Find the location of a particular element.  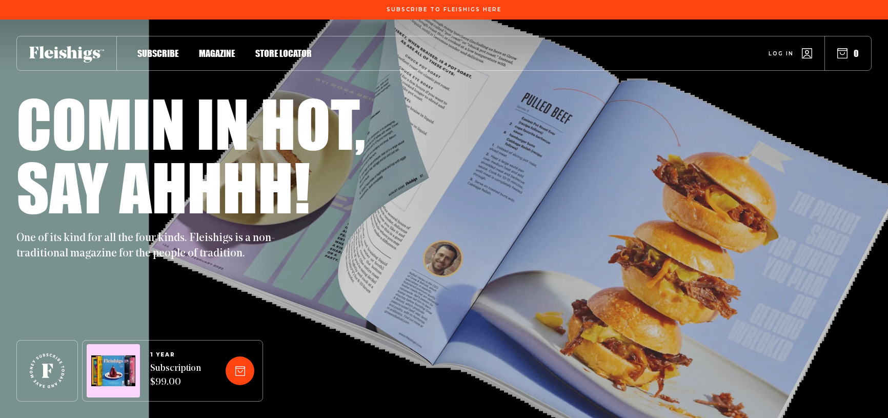

img: Magazines image is located at coordinates (113, 371).